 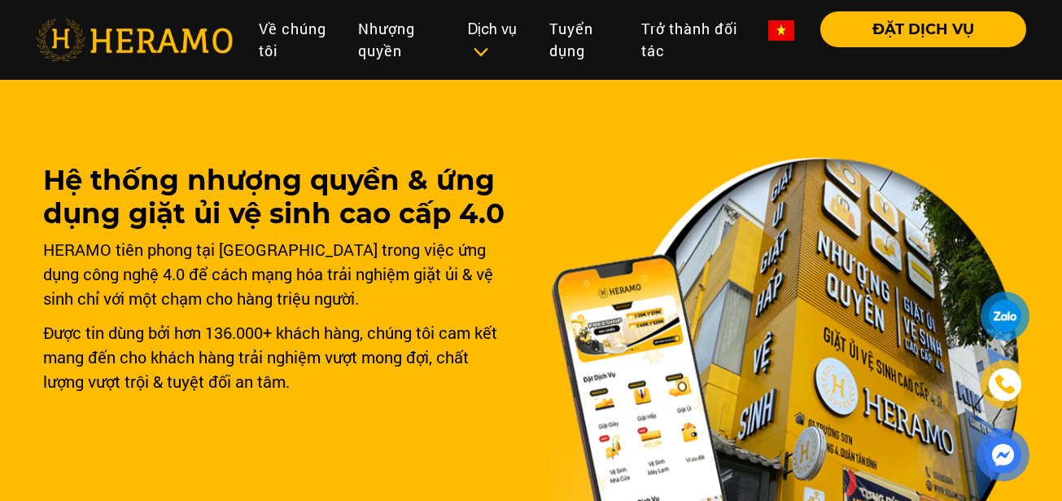 I want to click on a: Nhượng quyền, so click(x=401, y=40).